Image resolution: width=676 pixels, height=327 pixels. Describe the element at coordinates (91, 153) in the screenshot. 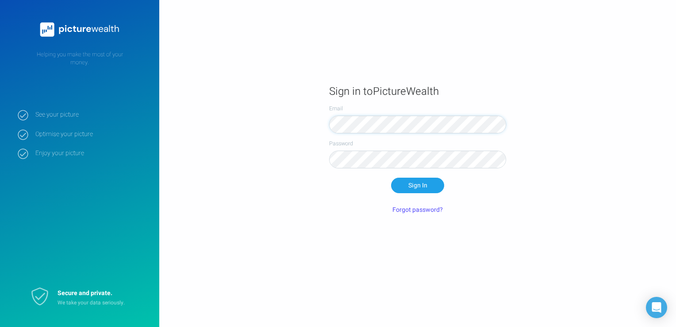

I see `strong: Enjoy your picture` at that location.